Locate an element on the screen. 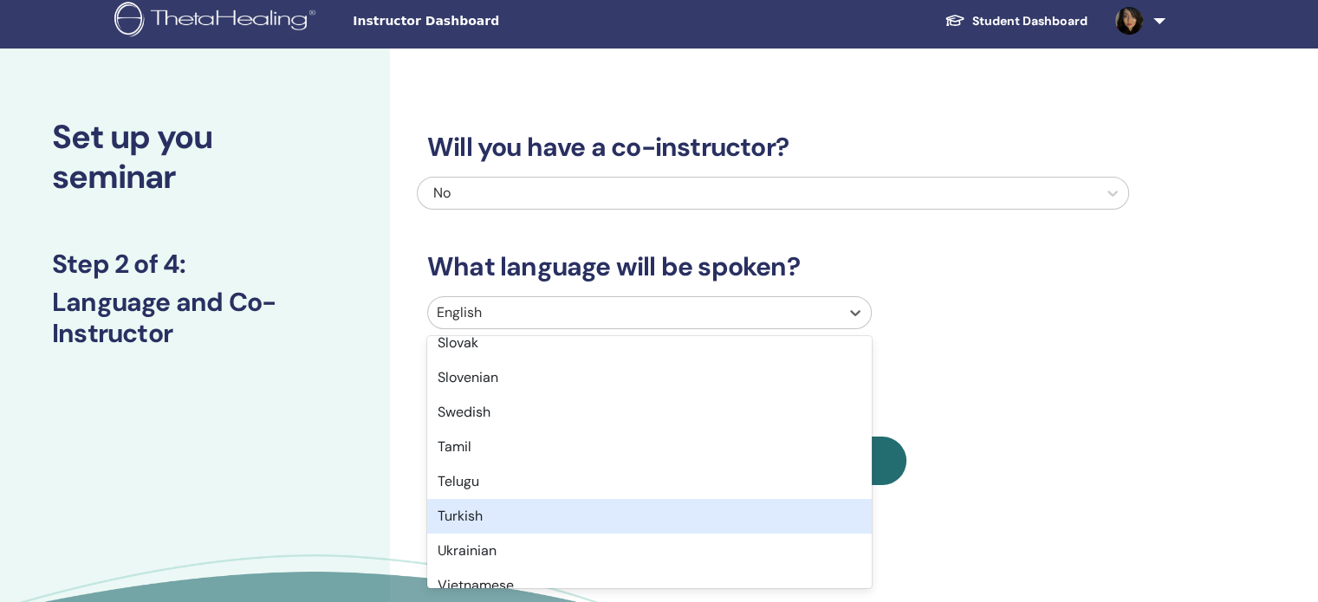 Image resolution: width=1318 pixels, height=602 pixels. div: Slovak is located at coordinates (649, 343).